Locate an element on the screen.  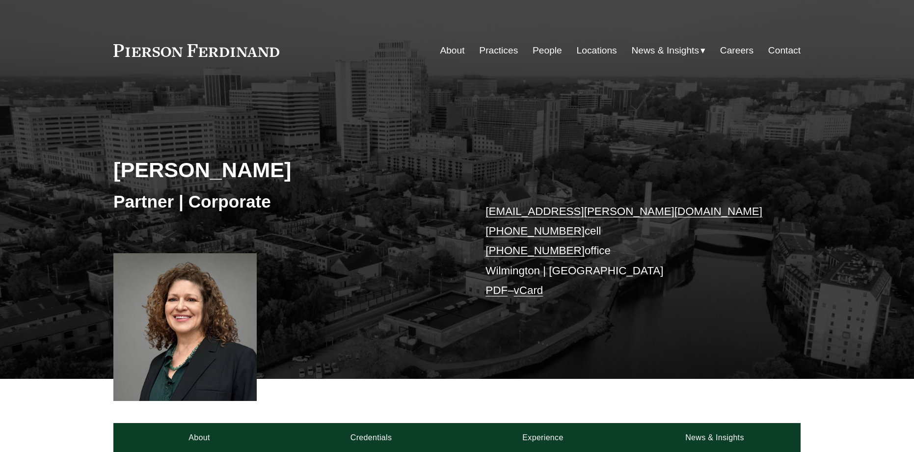
a: About is located at coordinates (452, 51).